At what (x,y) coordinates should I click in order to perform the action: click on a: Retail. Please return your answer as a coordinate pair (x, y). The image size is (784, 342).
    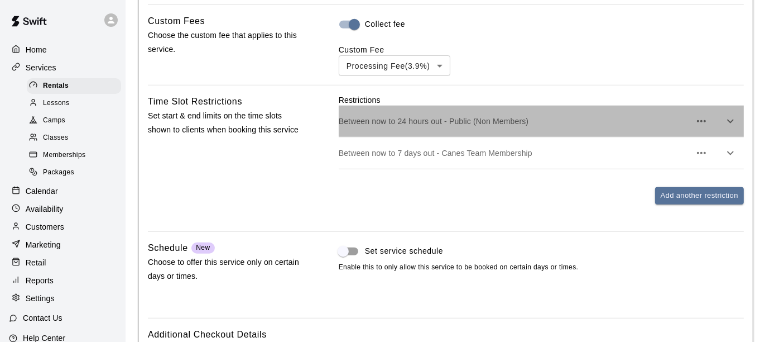
    Looking at the image, I should click on (63, 262).